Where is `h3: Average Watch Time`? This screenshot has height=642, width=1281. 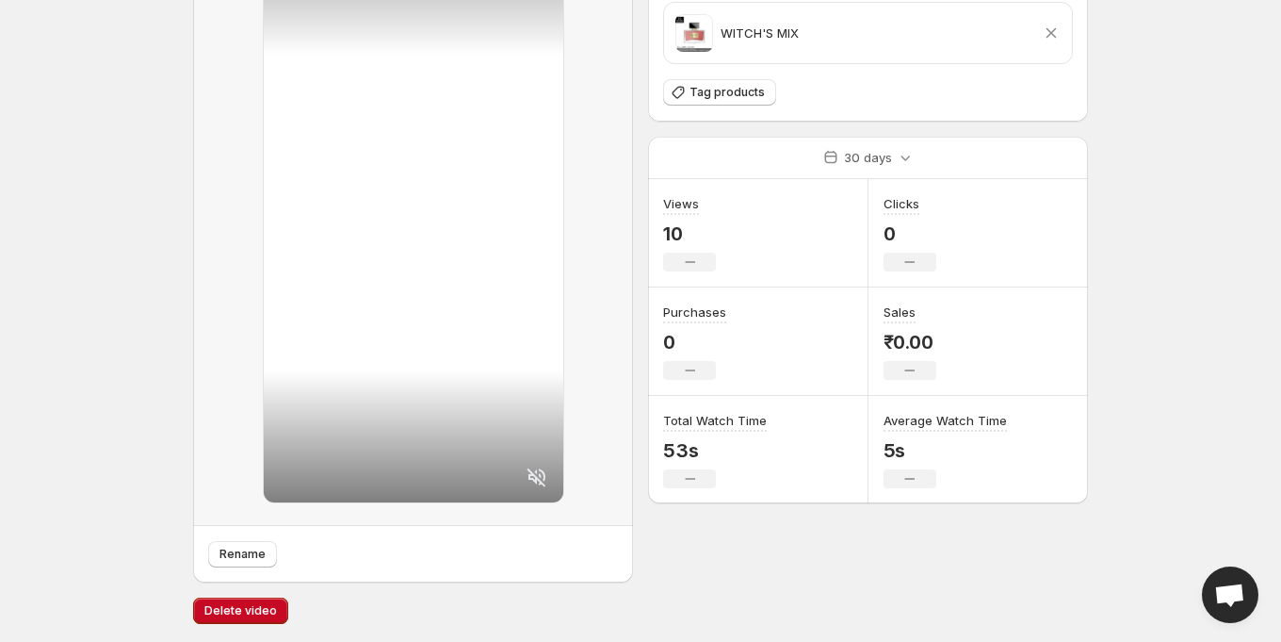
h3: Average Watch Time is located at coordinates (945, 420).